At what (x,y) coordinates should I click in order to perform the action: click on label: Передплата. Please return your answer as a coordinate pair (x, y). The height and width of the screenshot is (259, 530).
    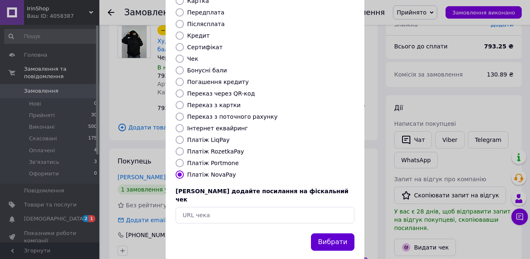
    Looking at the image, I should click on (206, 12).